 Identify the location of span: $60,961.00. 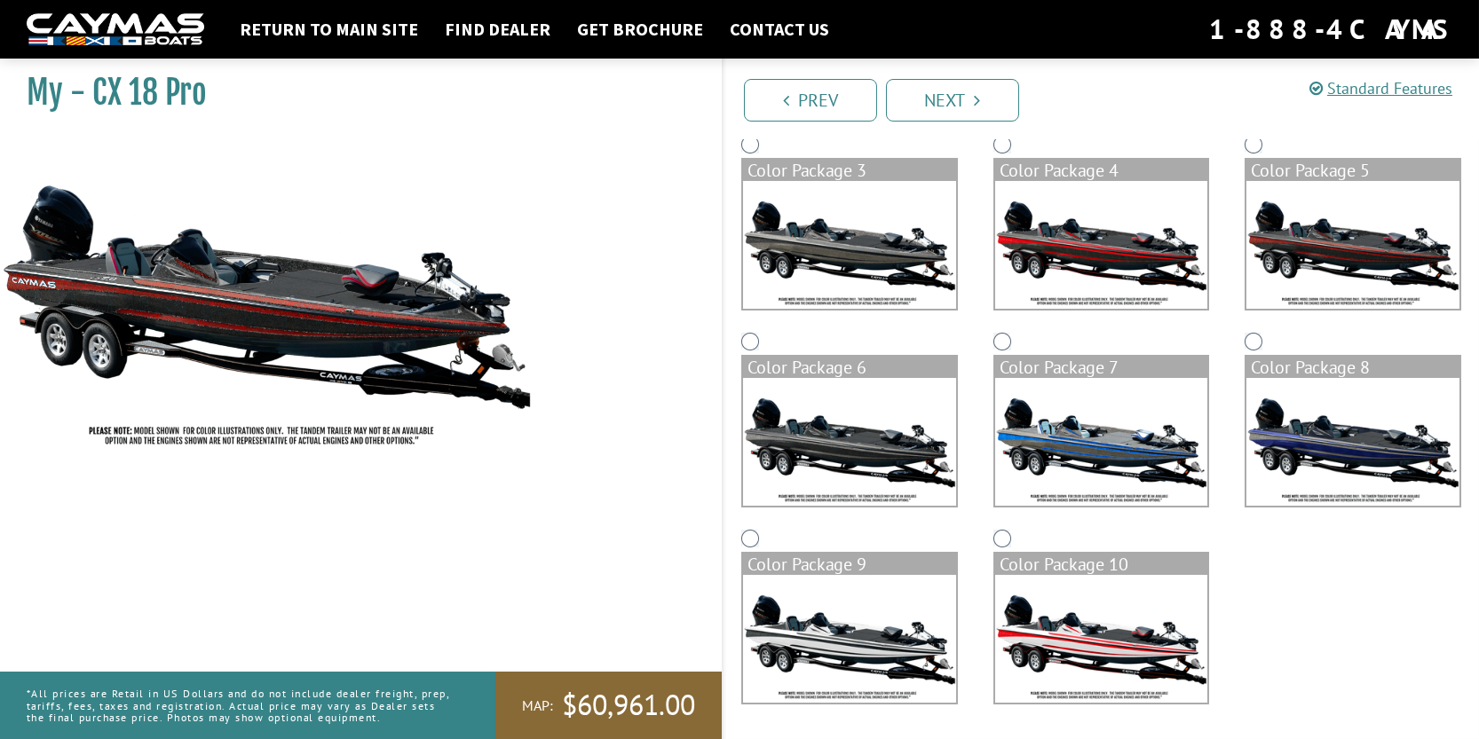
(628, 706).